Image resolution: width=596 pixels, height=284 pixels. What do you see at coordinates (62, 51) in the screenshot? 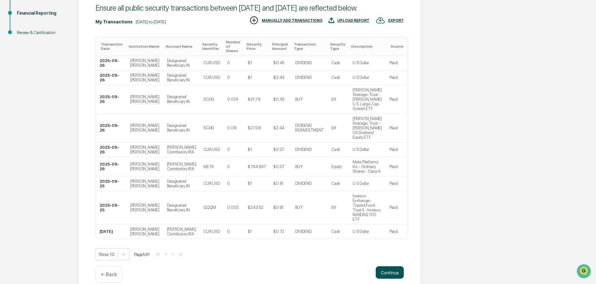
I see `div: Start new chat` at bounding box center [62, 51].